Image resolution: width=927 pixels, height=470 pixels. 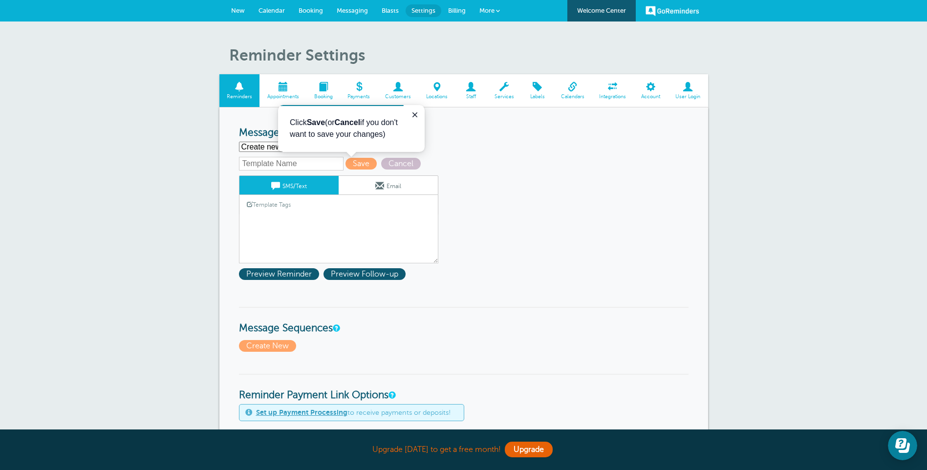 What do you see at coordinates (464, 133) in the screenshot?
I see `h3: Message Templates` at bounding box center [464, 133].